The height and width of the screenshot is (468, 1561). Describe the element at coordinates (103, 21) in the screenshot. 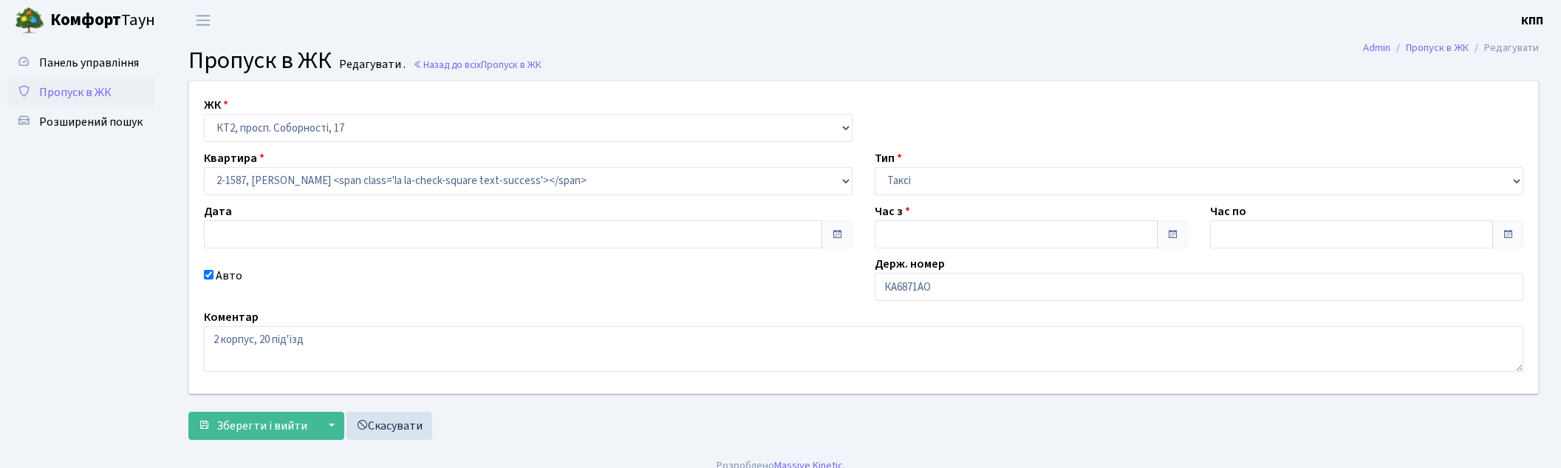

I see `span: Таун` at that location.